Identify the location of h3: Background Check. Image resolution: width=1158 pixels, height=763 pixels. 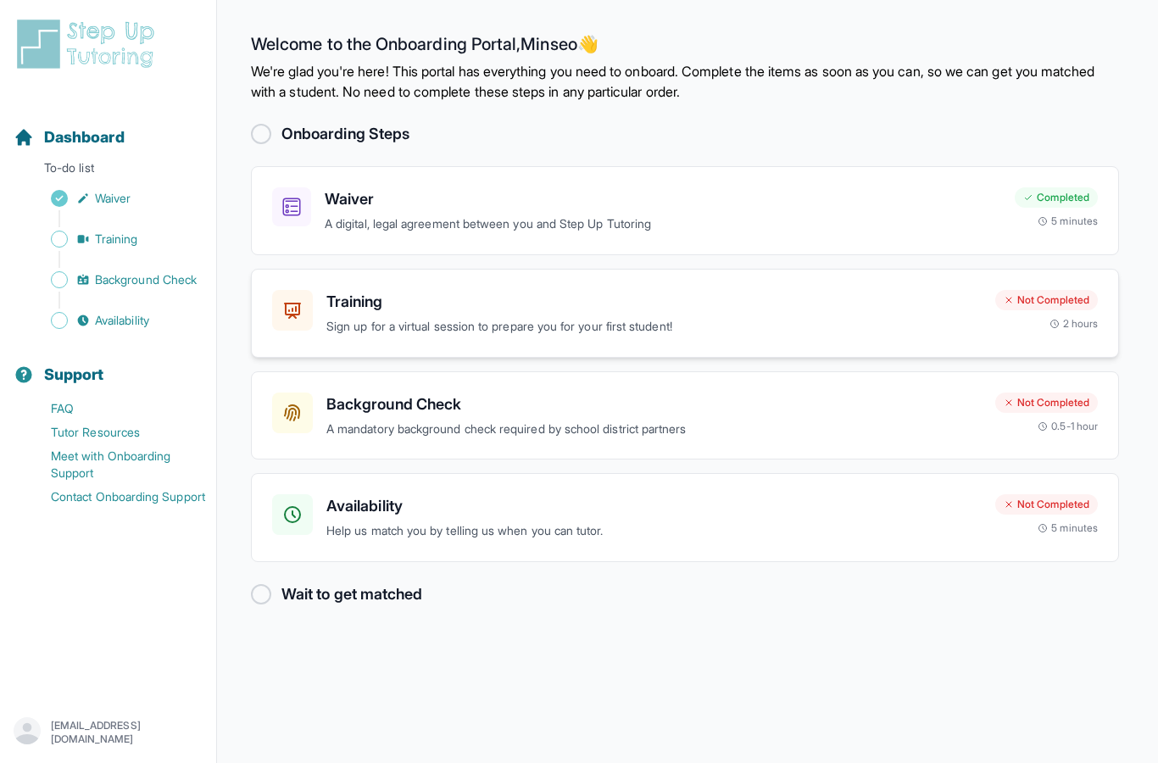
(654, 404).